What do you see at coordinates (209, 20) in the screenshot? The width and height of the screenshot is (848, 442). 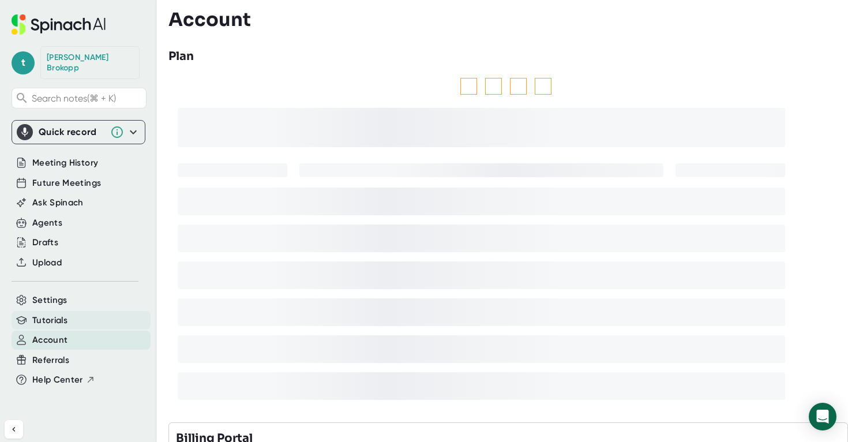 I see `h3: Account` at bounding box center [209, 20].